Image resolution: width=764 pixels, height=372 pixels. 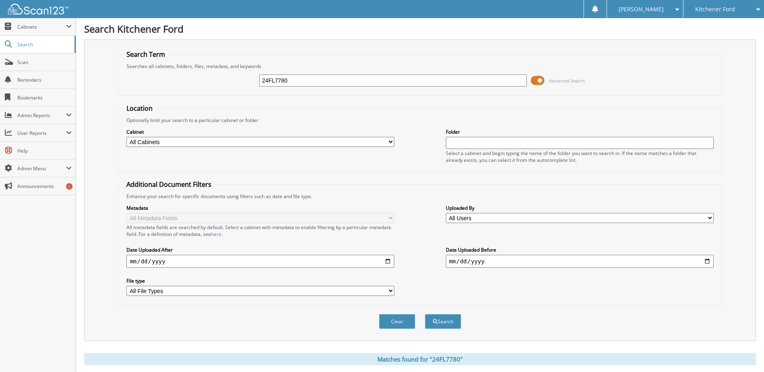 What do you see at coordinates (44, 97) in the screenshot?
I see `span: Bookmarks` at bounding box center [44, 97].